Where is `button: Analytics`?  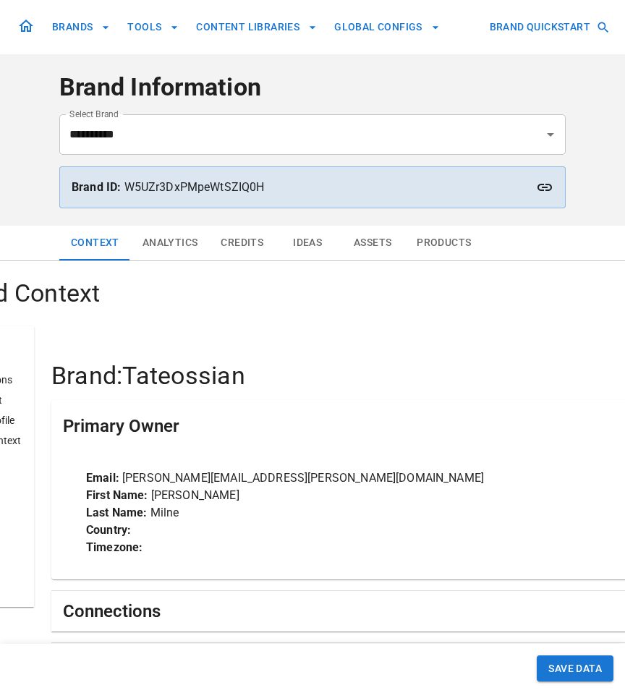
button: Analytics is located at coordinates (170, 243).